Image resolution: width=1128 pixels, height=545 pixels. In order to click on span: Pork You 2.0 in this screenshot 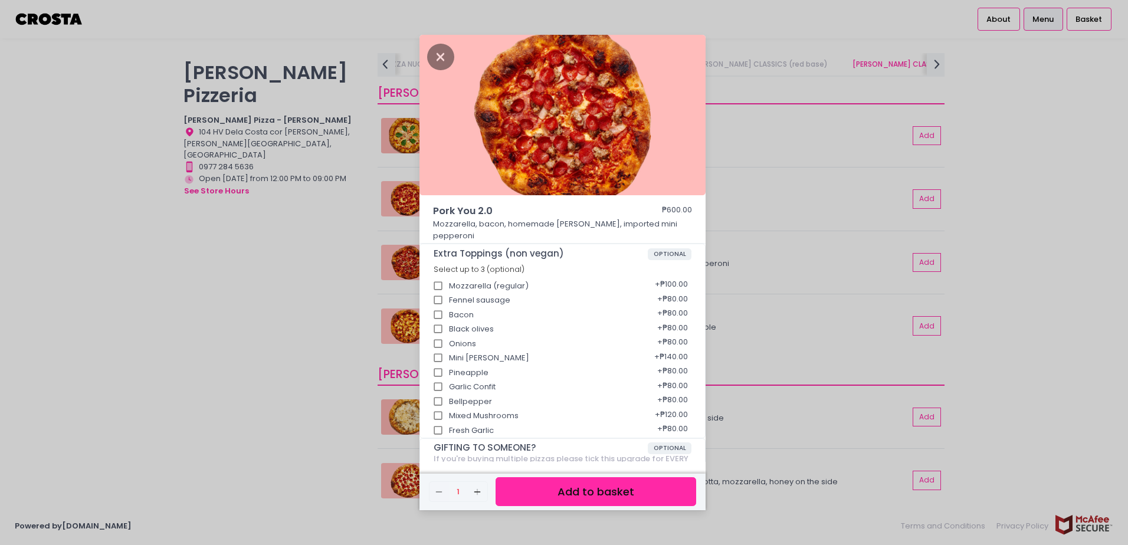, I will do `click(531, 211)`.